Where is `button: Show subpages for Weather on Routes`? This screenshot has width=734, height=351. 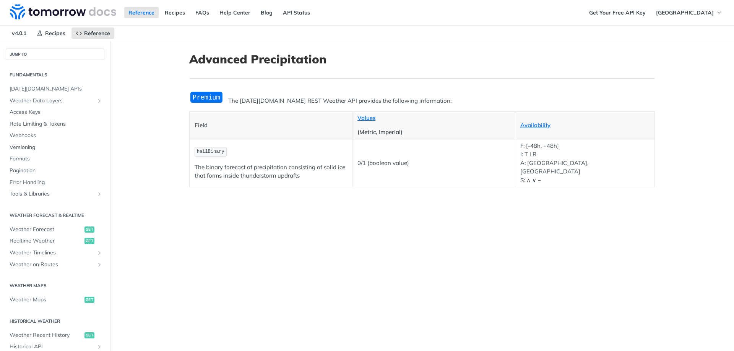
button: Show subpages for Weather on Routes is located at coordinates (99, 265).